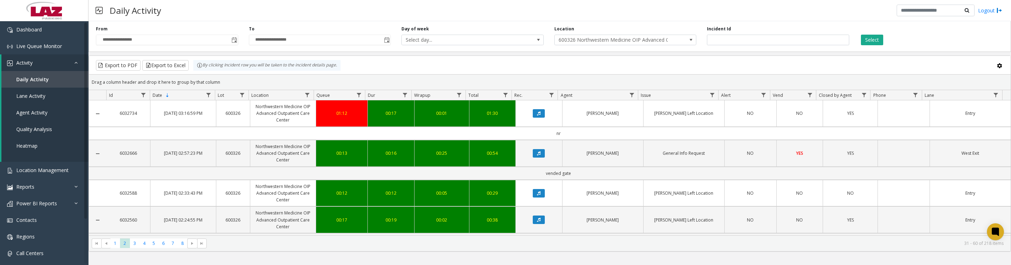 Image resolution: width=1011 pixels, height=265 pixels. I want to click on td: vended gate, so click(559, 173).